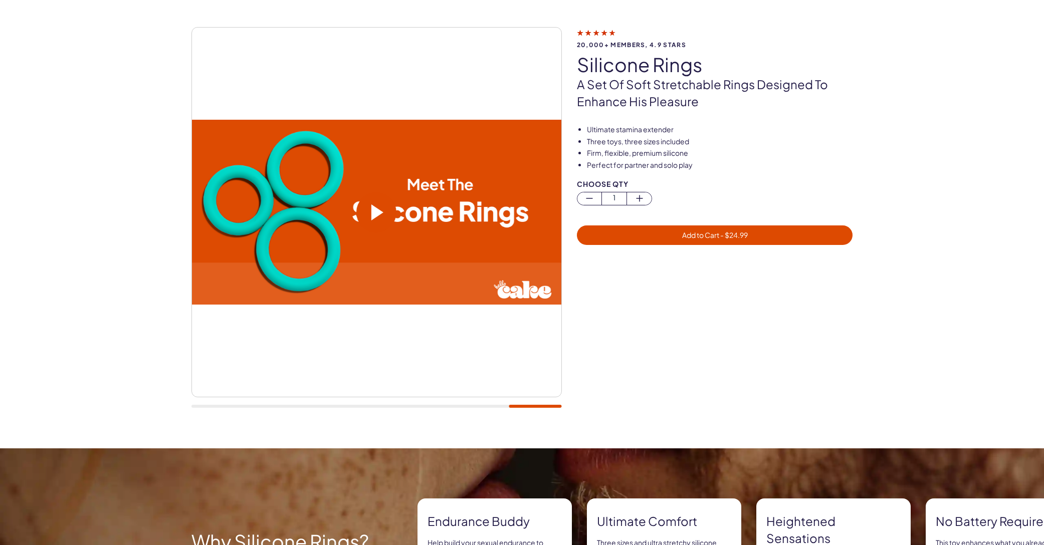 This screenshot has width=1044, height=545. What do you see at coordinates (720, 153) in the screenshot?
I see `li: Firm, flexible, premium silicone` at bounding box center [720, 153].